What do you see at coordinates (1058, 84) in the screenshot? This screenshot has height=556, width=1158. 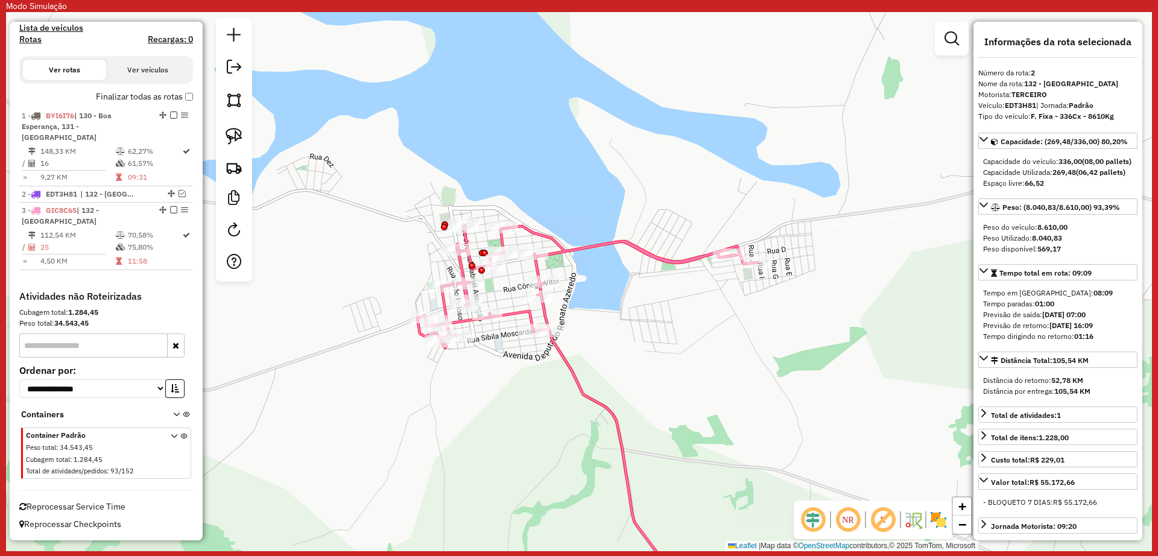 I see `div: Nome da rota:` at bounding box center [1058, 84].